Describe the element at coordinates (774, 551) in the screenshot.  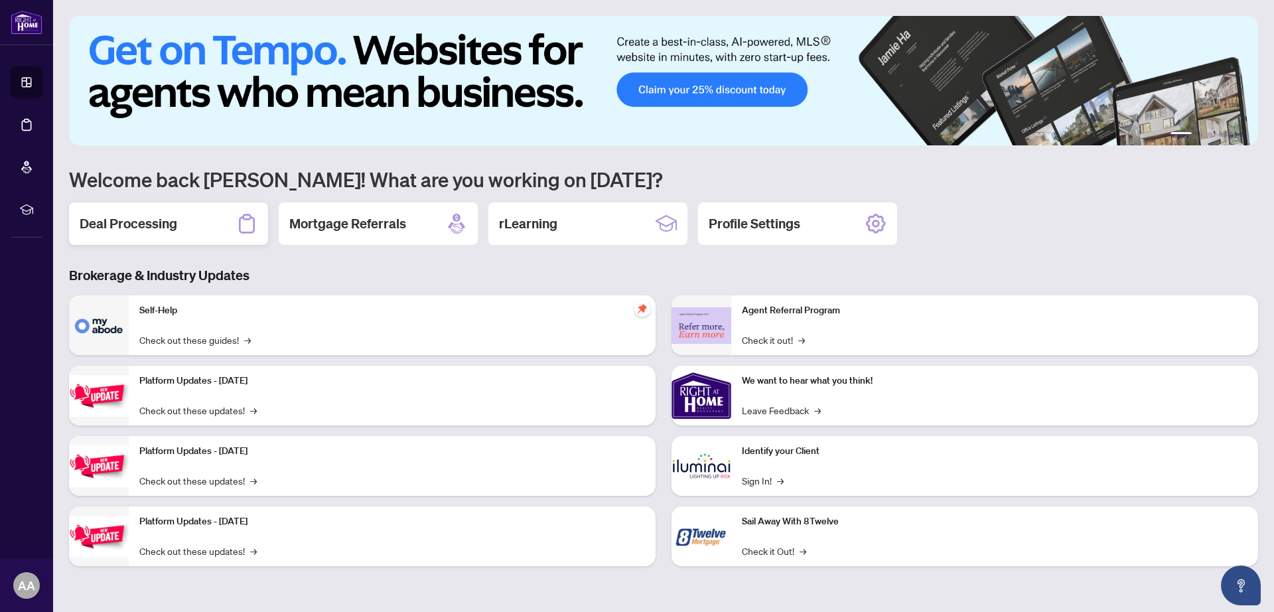
I see `a: Check it Out!→` at that location.